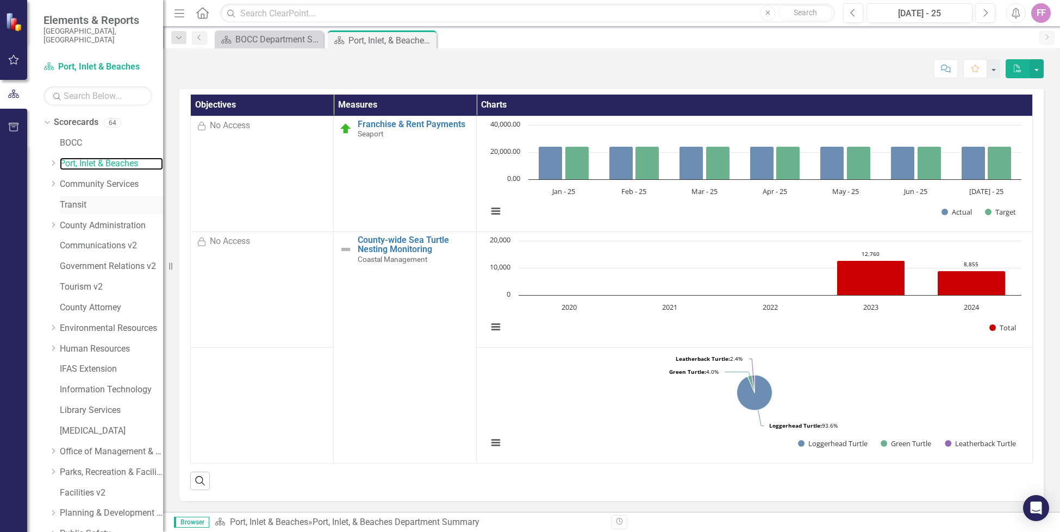 This screenshot has width=1060, height=532. What do you see at coordinates (694, 372) in the screenshot?
I see `text: 4.0%` at bounding box center [694, 372].